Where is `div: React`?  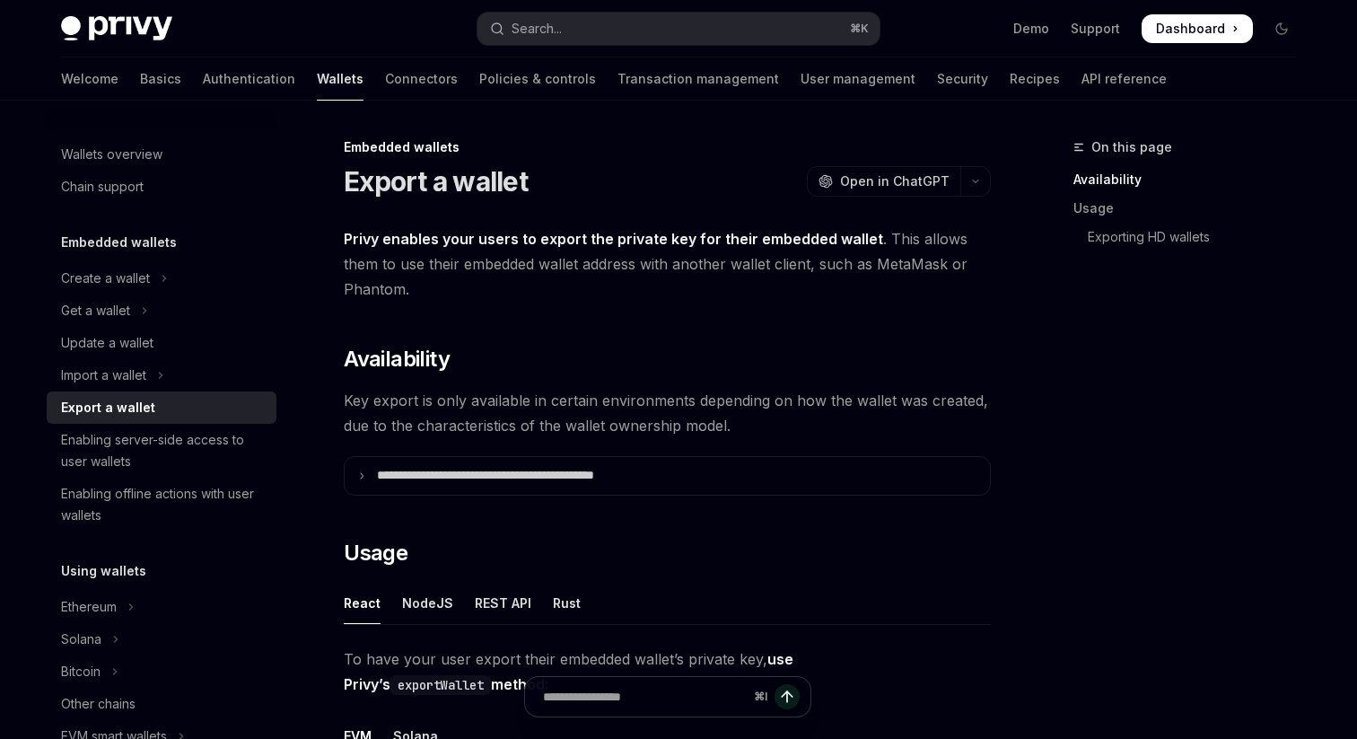
div: React is located at coordinates (362, 602).